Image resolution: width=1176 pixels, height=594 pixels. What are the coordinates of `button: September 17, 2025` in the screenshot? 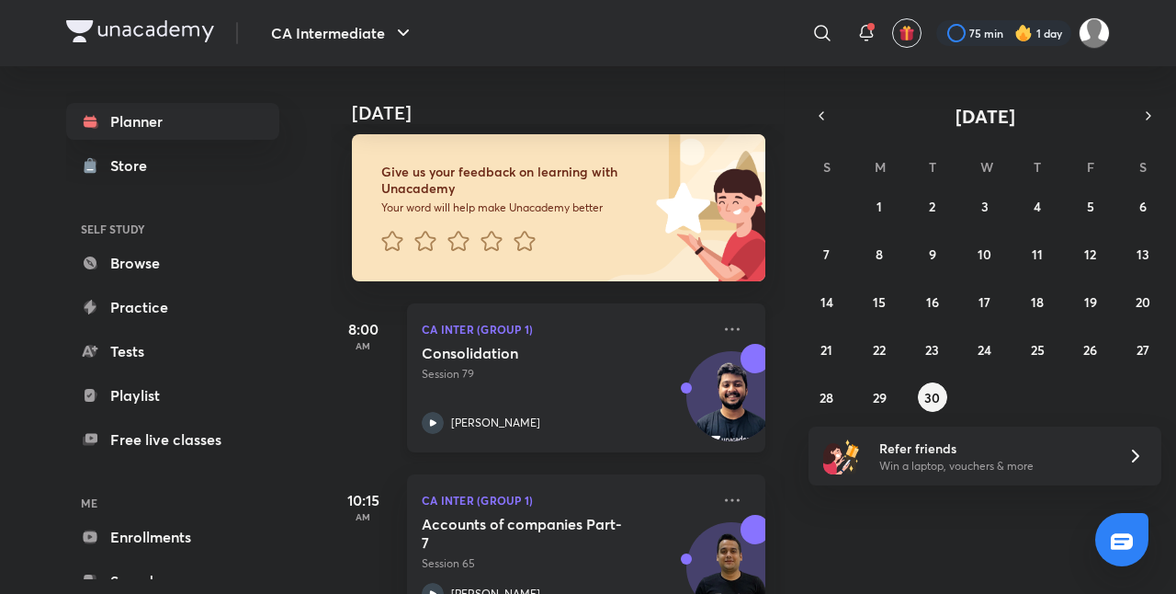 It's located at (985, 301).